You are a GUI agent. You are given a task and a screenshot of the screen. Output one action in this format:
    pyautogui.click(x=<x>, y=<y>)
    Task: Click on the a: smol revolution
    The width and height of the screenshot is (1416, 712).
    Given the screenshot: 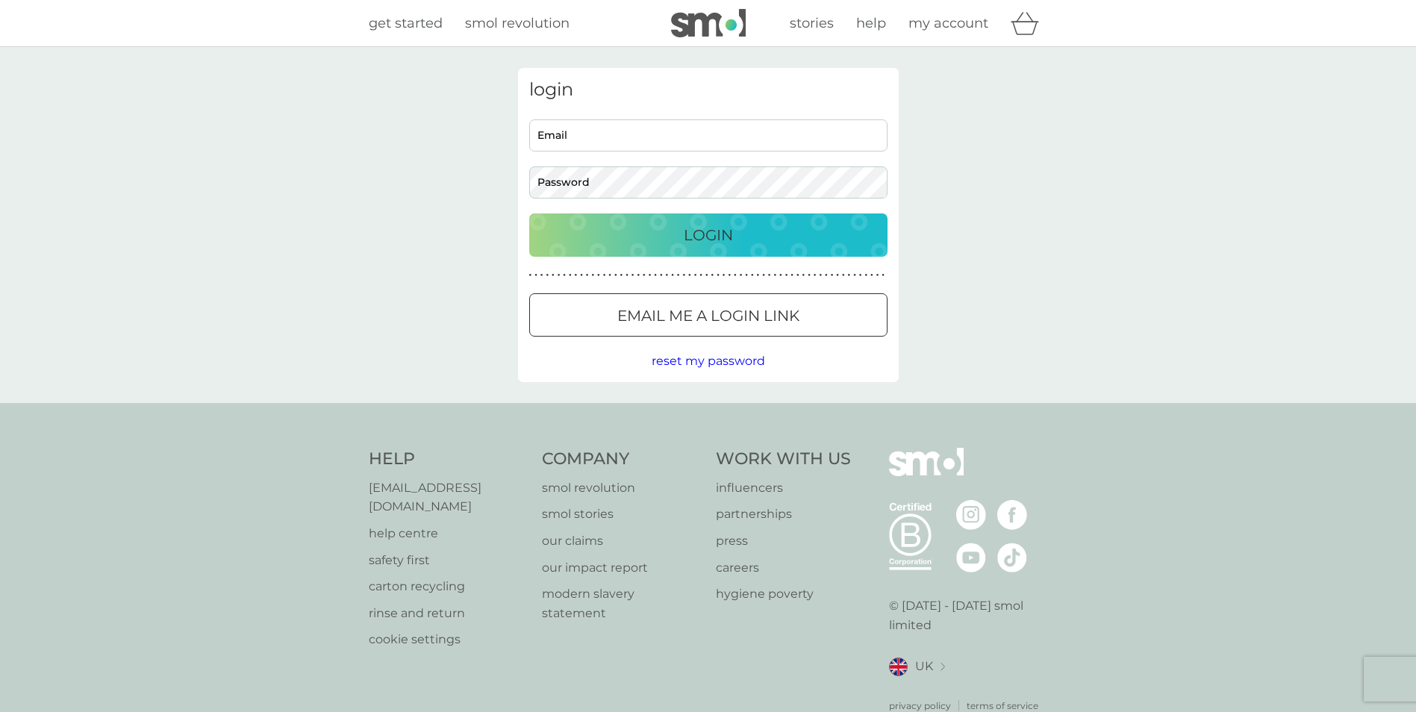 What is the action you would take?
    pyautogui.click(x=621, y=488)
    